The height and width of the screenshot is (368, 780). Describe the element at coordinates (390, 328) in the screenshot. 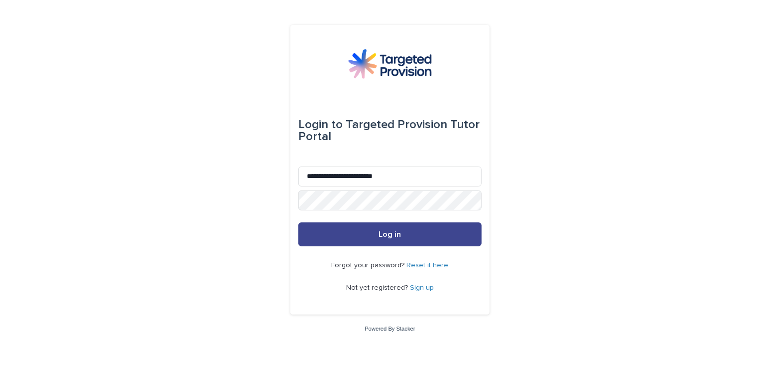

I see `a: Powered By Stacker` at that location.